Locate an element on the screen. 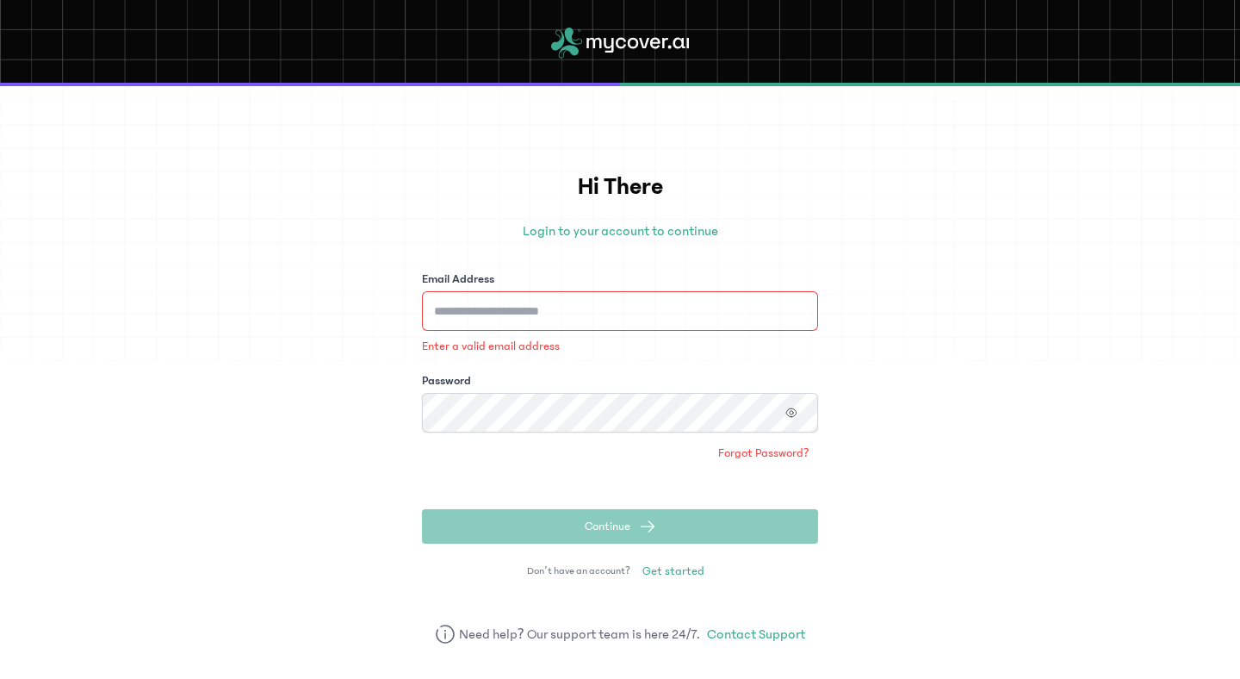 The image size is (1240, 679). span: Forgot Password? is located at coordinates (764, 453).